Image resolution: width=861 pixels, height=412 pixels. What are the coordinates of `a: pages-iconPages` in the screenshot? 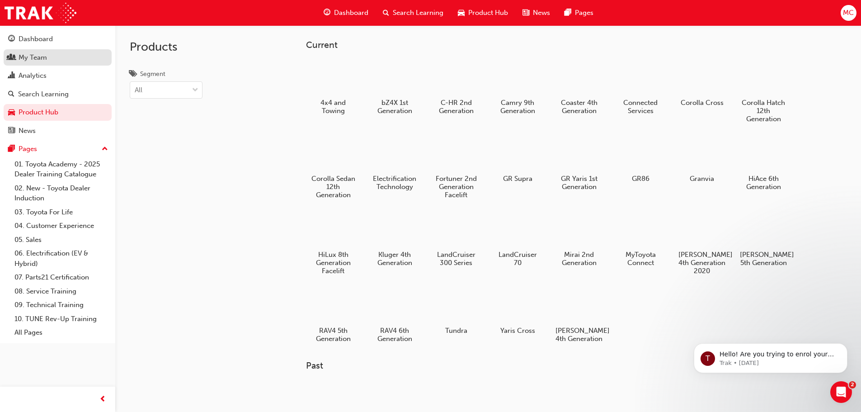 It's located at (579, 13).